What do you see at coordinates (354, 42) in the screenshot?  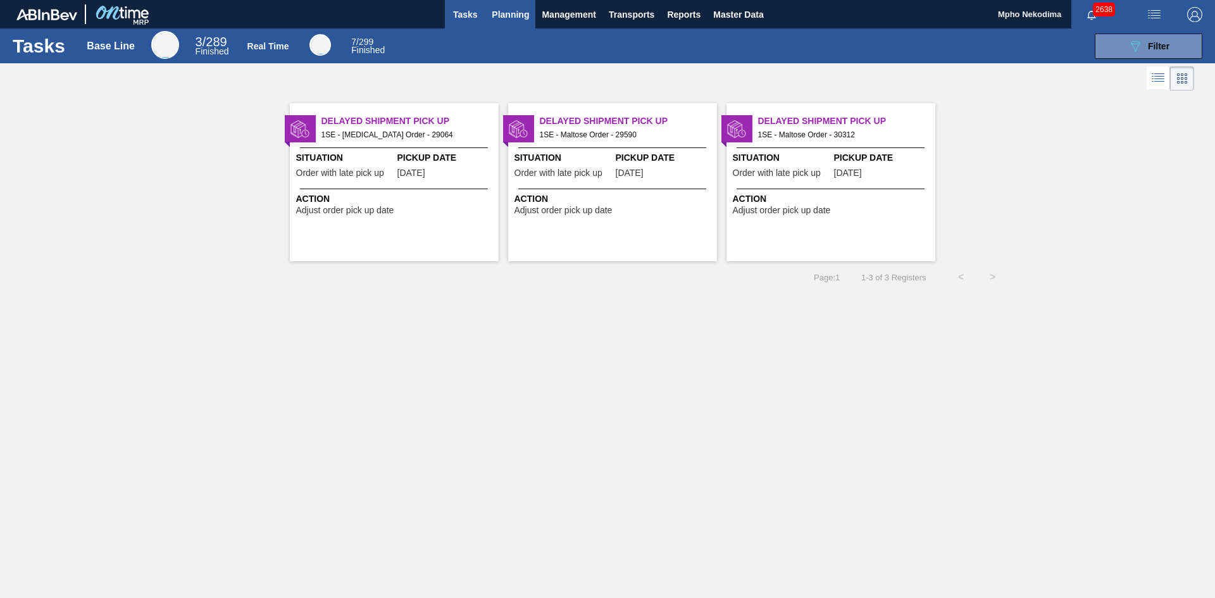 I see `span: 7` at bounding box center [354, 42].